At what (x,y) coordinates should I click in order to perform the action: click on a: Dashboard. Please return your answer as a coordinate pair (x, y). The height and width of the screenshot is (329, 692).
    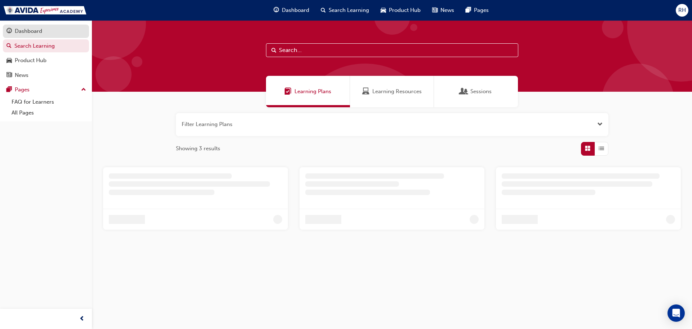
    Looking at the image, I should click on (46, 31).